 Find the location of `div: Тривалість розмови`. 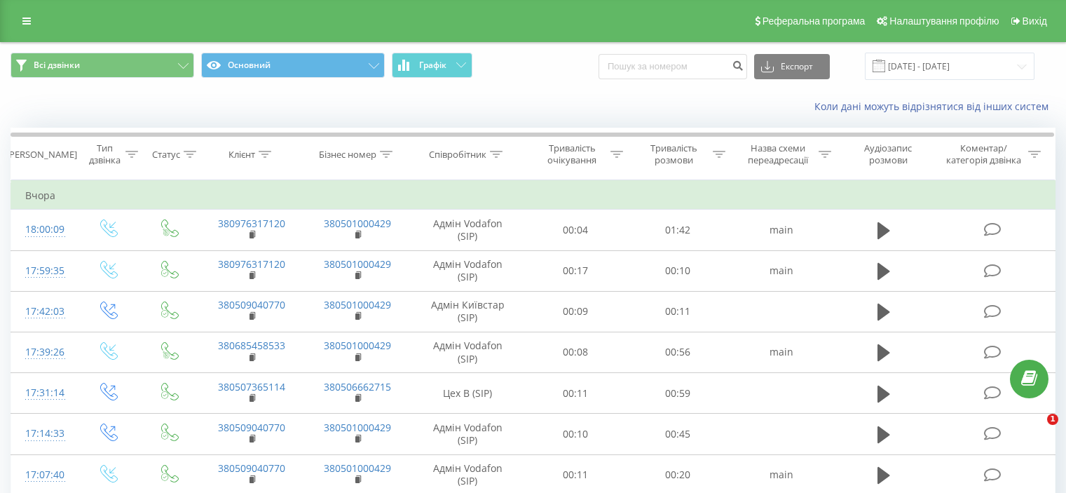

div: Тривалість розмови is located at coordinates (674, 154).